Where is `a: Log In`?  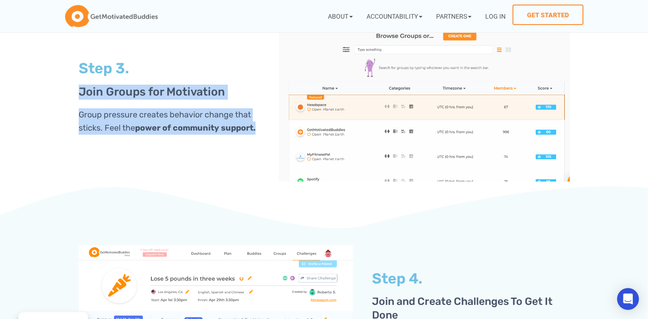
a: Log In is located at coordinates (495, 16).